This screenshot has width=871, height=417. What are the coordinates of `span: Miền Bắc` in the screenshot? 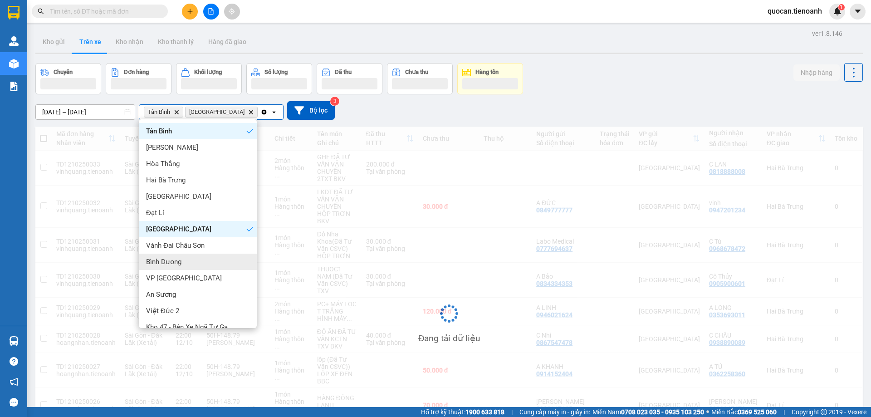 It's located at (744, 412).